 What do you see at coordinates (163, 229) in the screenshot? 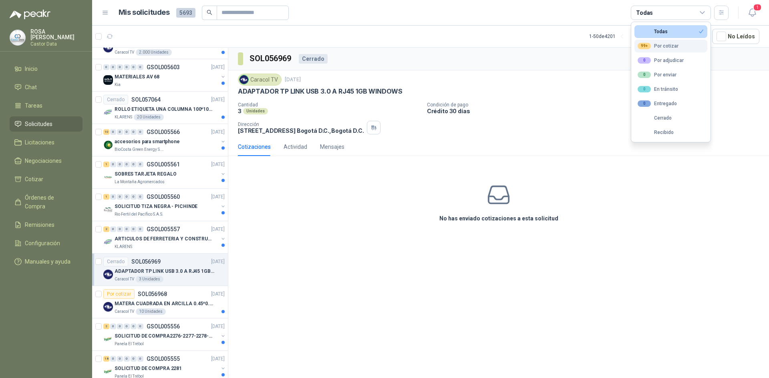
I see `p: GSOL005557` at bounding box center [163, 229].